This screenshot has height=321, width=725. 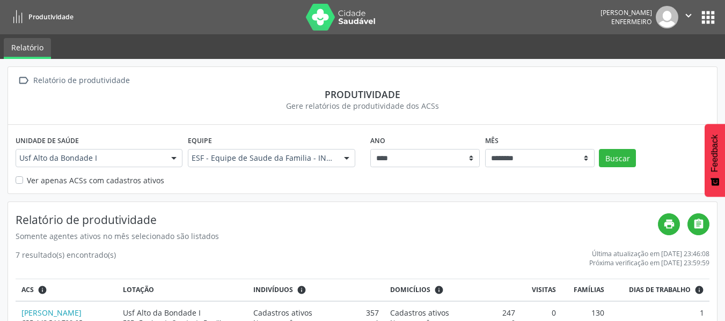 What do you see at coordinates (65, 259) in the screenshot?
I see `div: 7 resultado(s) encontrado(s)` at bounding box center [65, 259].